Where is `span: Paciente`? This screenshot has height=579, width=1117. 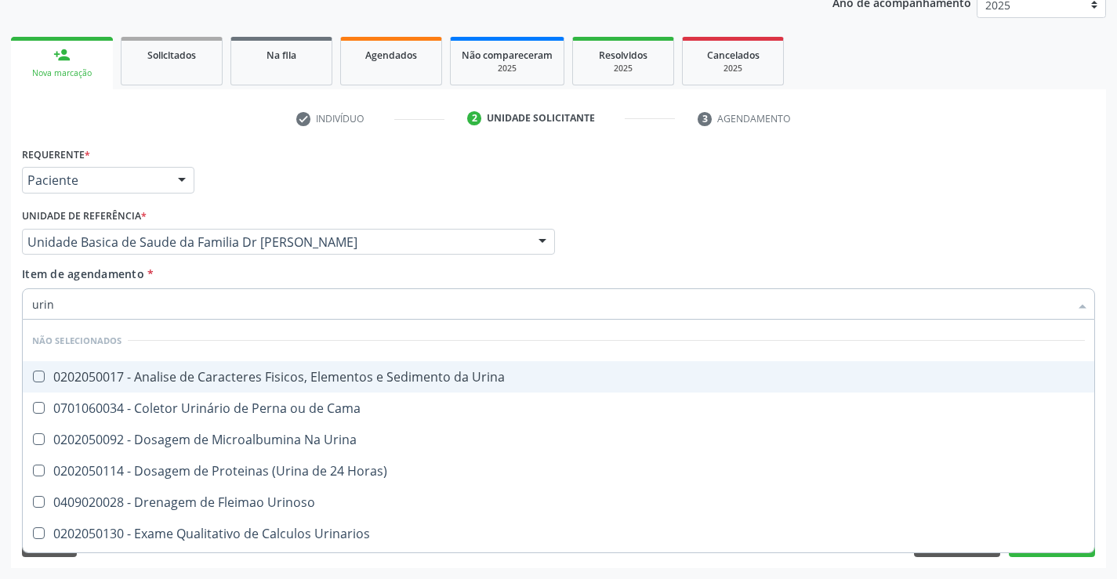 span: Paciente is located at coordinates (95, 180).